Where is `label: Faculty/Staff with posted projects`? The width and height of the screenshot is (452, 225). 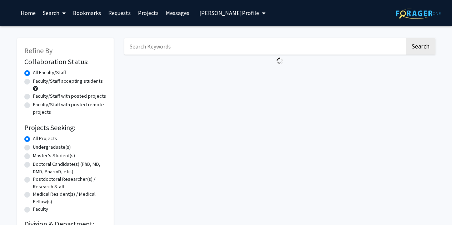 label: Faculty/Staff with posted projects is located at coordinates (69, 96).